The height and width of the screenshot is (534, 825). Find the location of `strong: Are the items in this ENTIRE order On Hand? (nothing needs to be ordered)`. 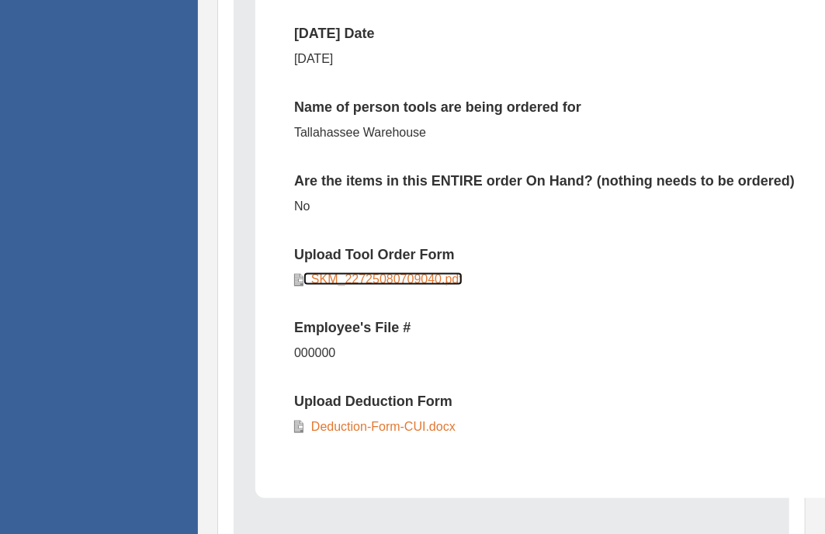

strong: Are the items in this ENTIRE order On Hand? (nothing needs to be ordered) is located at coordinates (544, 181).